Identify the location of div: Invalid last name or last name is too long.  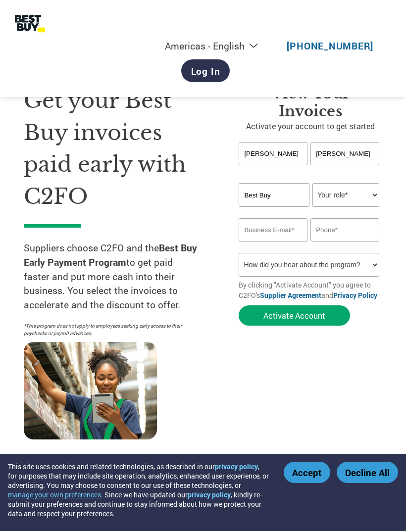
(345, 173).